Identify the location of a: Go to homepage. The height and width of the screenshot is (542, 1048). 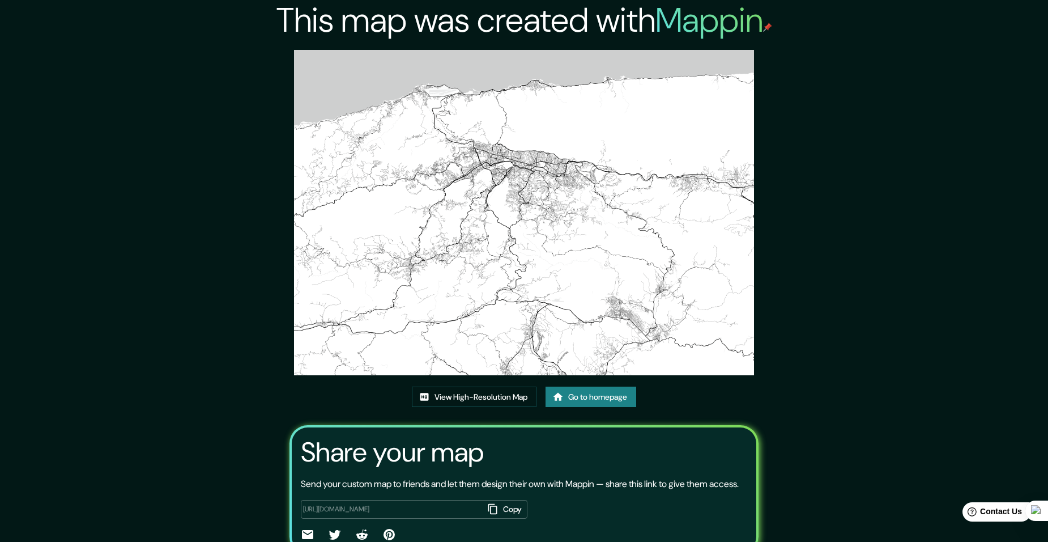
(591, 397).